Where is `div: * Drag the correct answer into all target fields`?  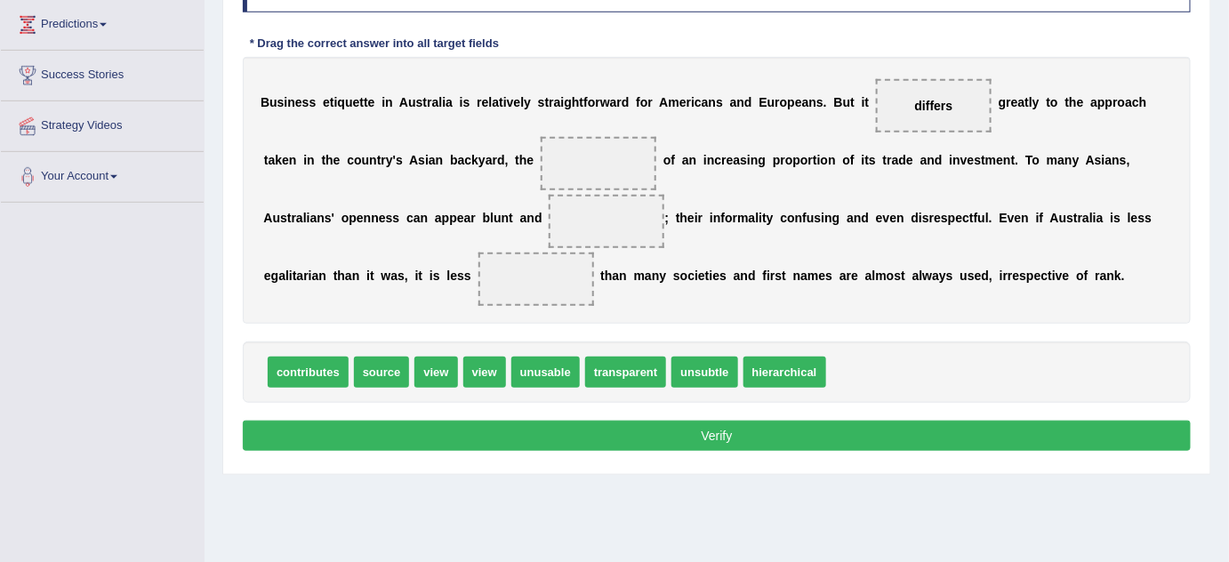 div: * Drag the correct answer into all target fields is located at coordinates (374, 43).